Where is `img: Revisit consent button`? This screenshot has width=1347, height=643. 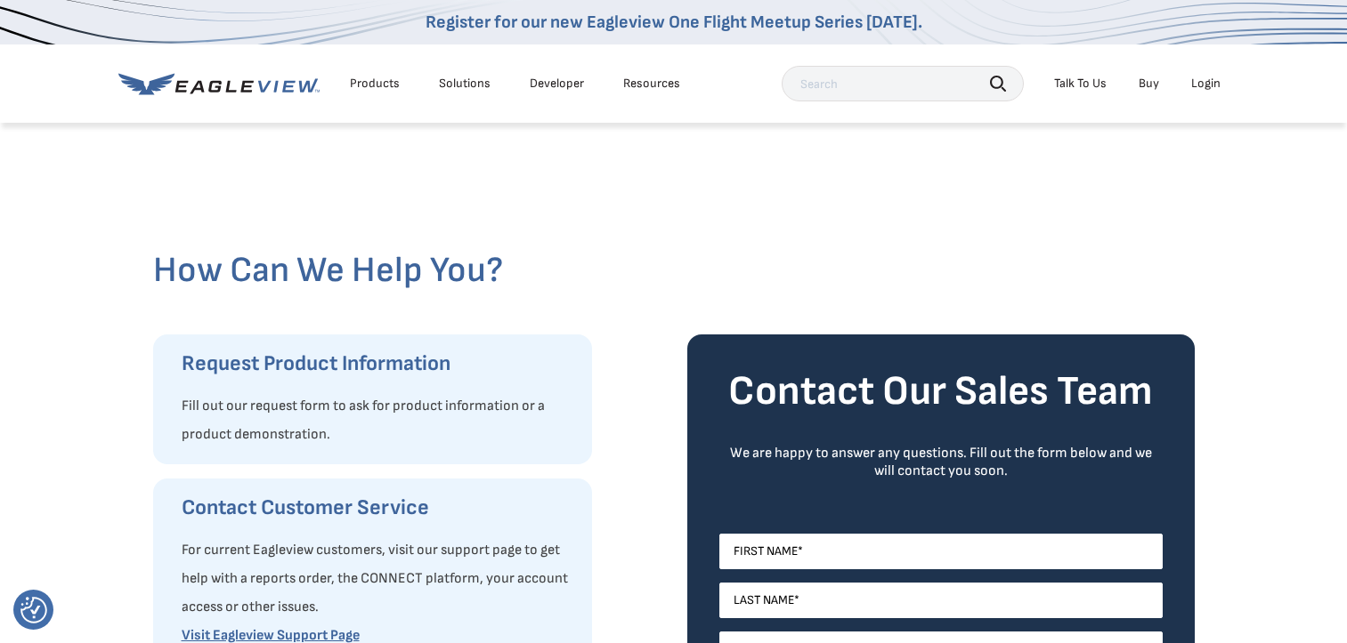 img: Revisit consent button is located at coordinates (34, 611).